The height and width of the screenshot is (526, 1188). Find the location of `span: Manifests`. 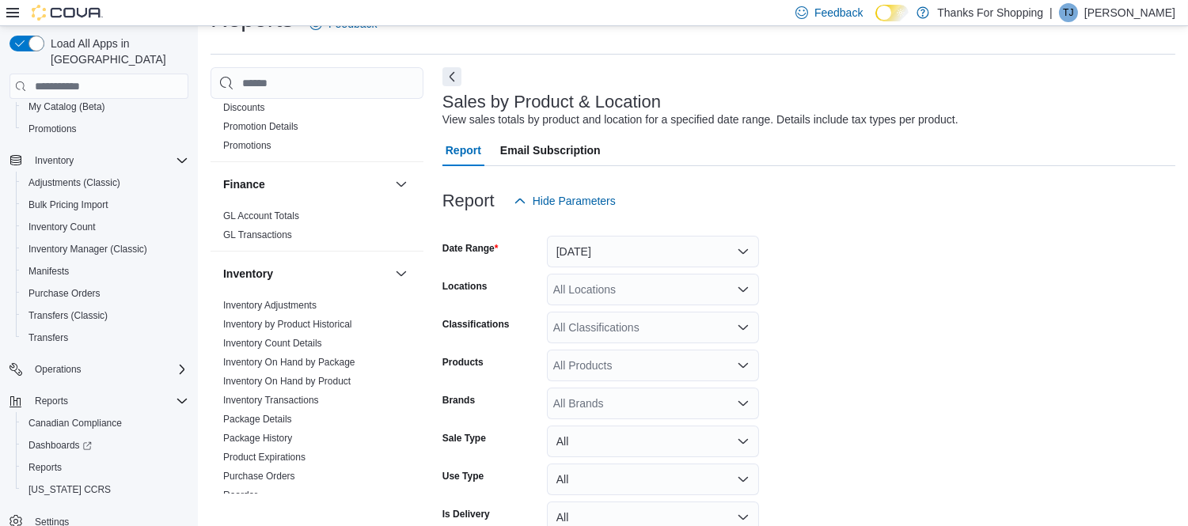

span: Manifests is located at coordinates (105, 271).